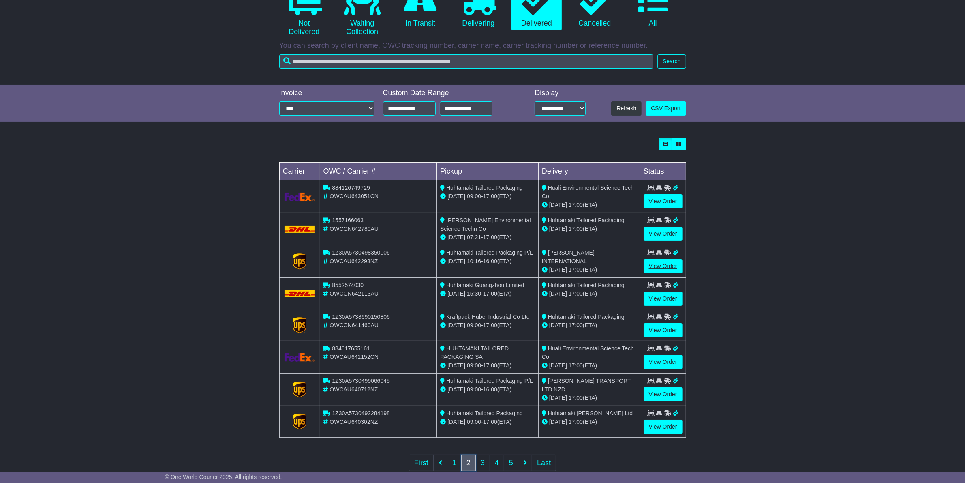  Describe the element at coordinates (626, 108) in the screenshot. I see `button: Refresh` at that location.